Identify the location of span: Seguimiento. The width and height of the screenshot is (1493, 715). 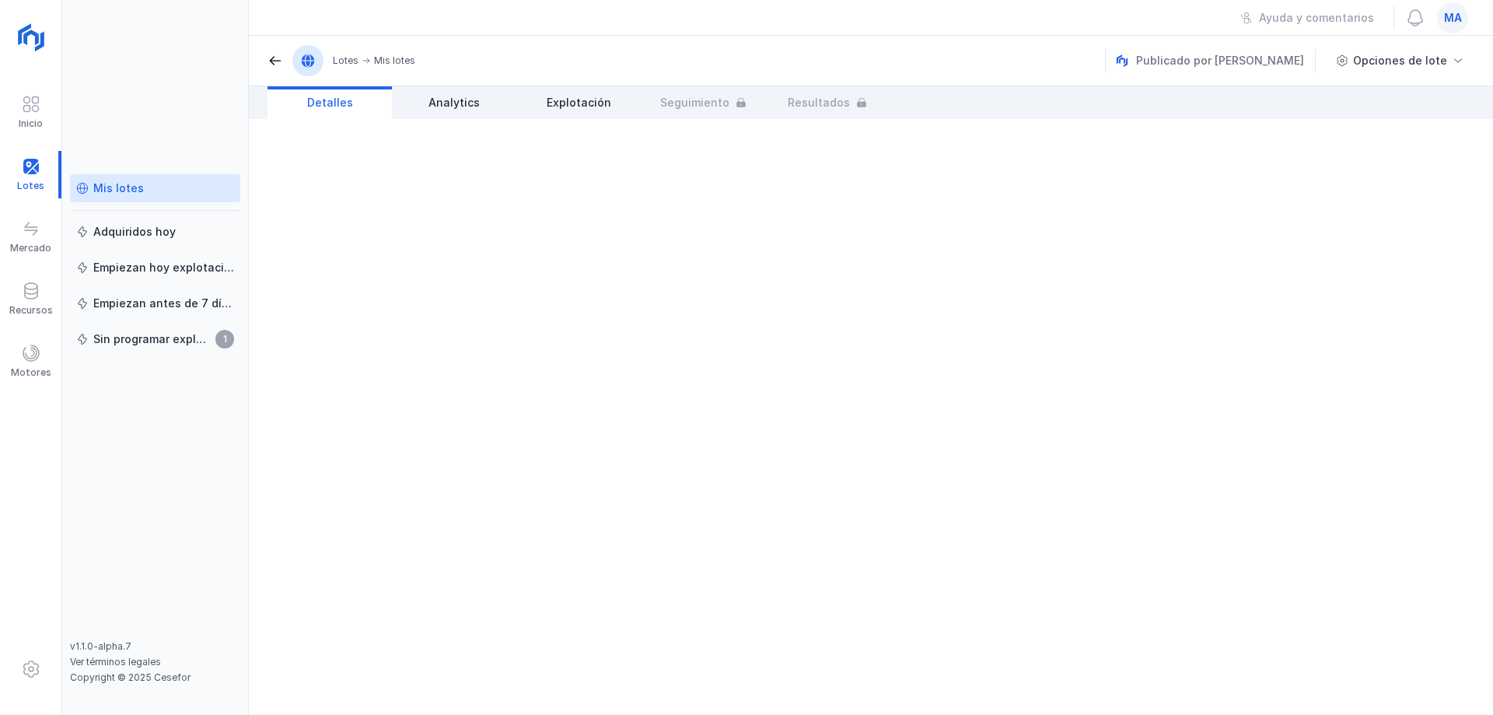
(694, 103).